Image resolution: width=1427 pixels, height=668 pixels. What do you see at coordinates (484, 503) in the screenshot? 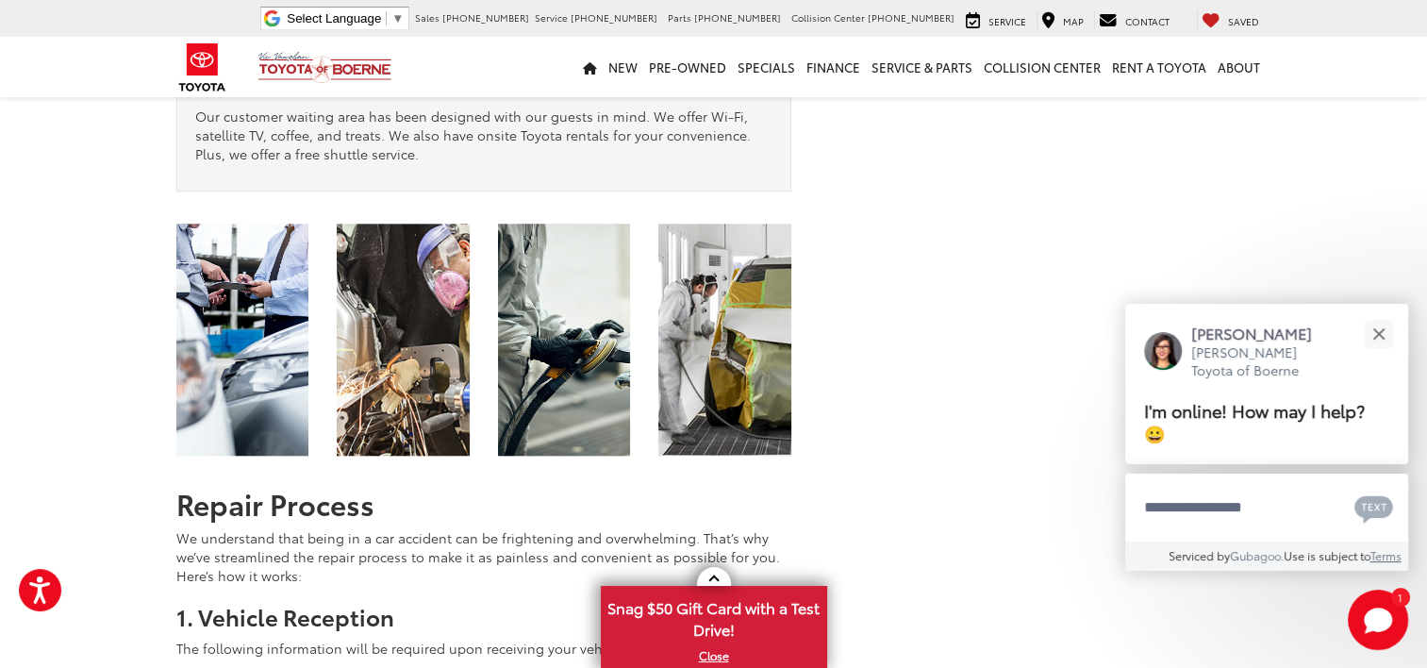
I see `h2: Repair Process` at bounding box center [484, 503].